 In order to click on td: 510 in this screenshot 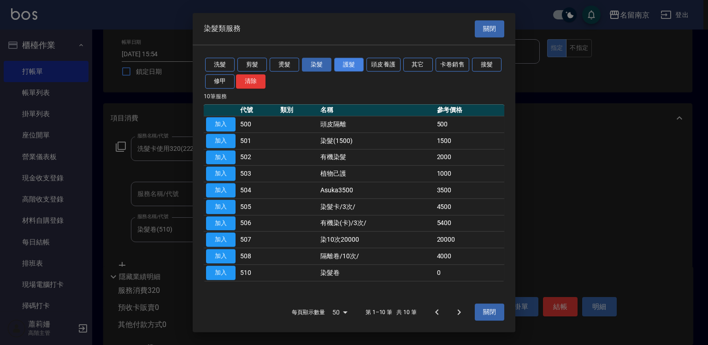, I will do `click(258, 272)`.